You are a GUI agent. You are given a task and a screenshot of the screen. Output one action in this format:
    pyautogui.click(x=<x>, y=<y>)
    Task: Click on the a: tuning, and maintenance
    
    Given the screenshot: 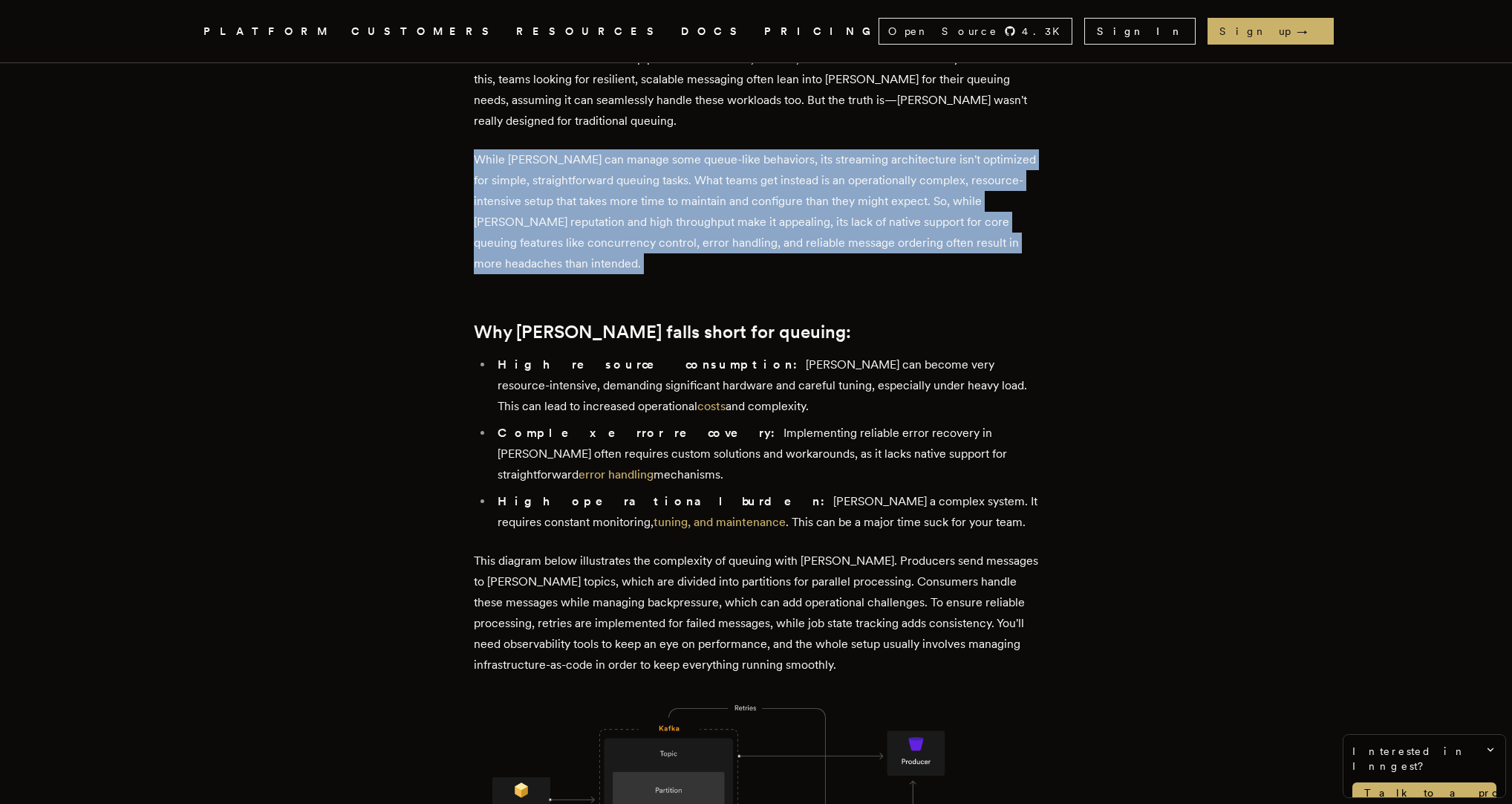 What is the action you would take?
    pyautogui.click(x=720, y=521)
    